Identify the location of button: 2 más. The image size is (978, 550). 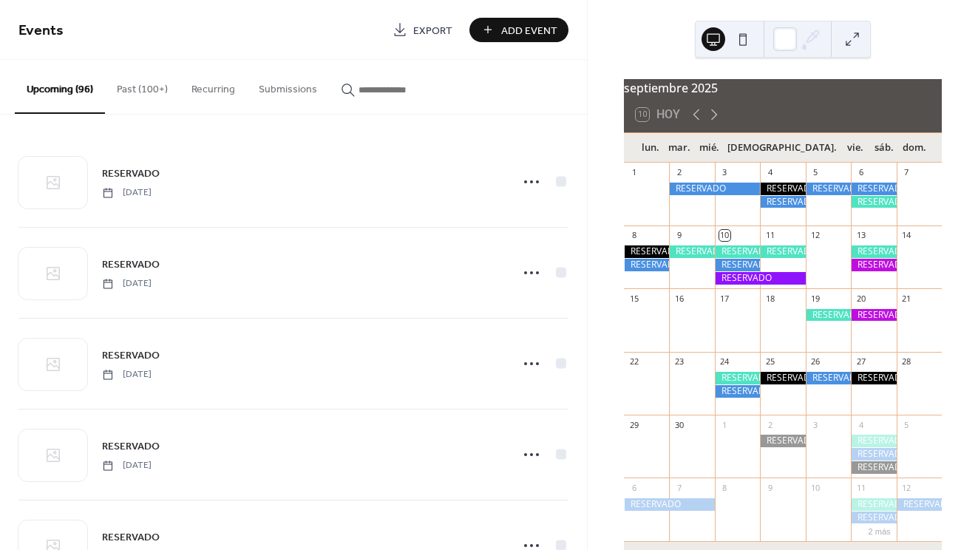
(880, 530).